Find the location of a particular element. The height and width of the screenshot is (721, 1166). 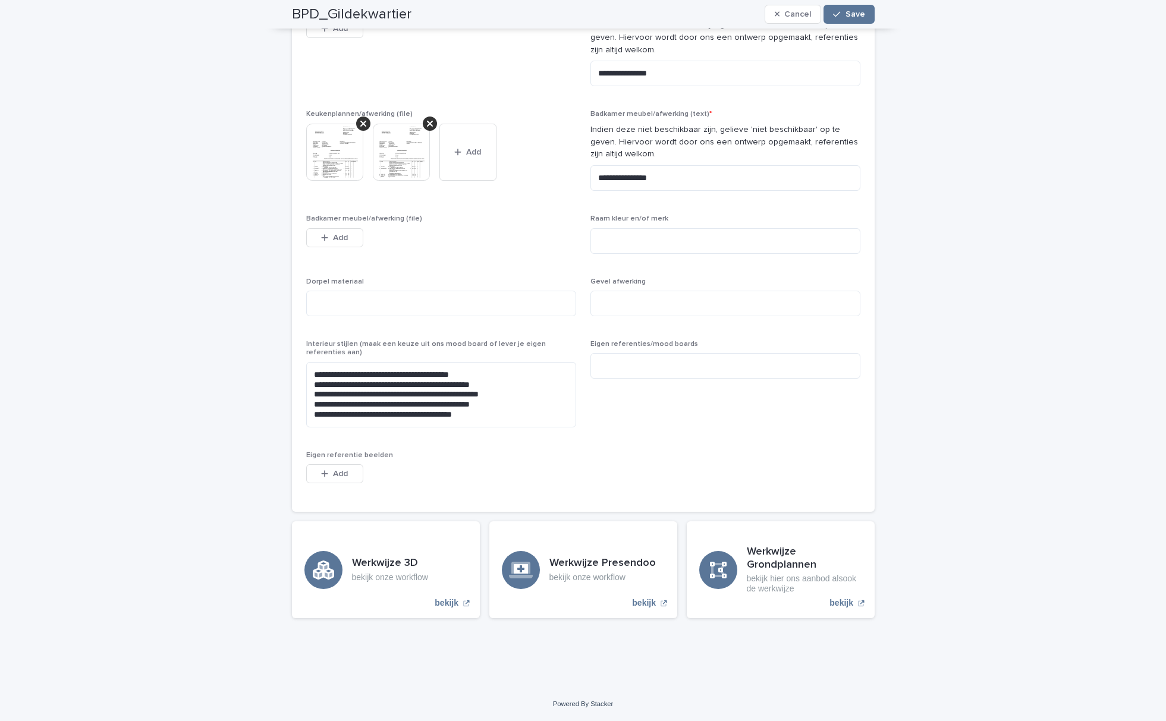

span: Cancel is located at coordinates (797, 14).